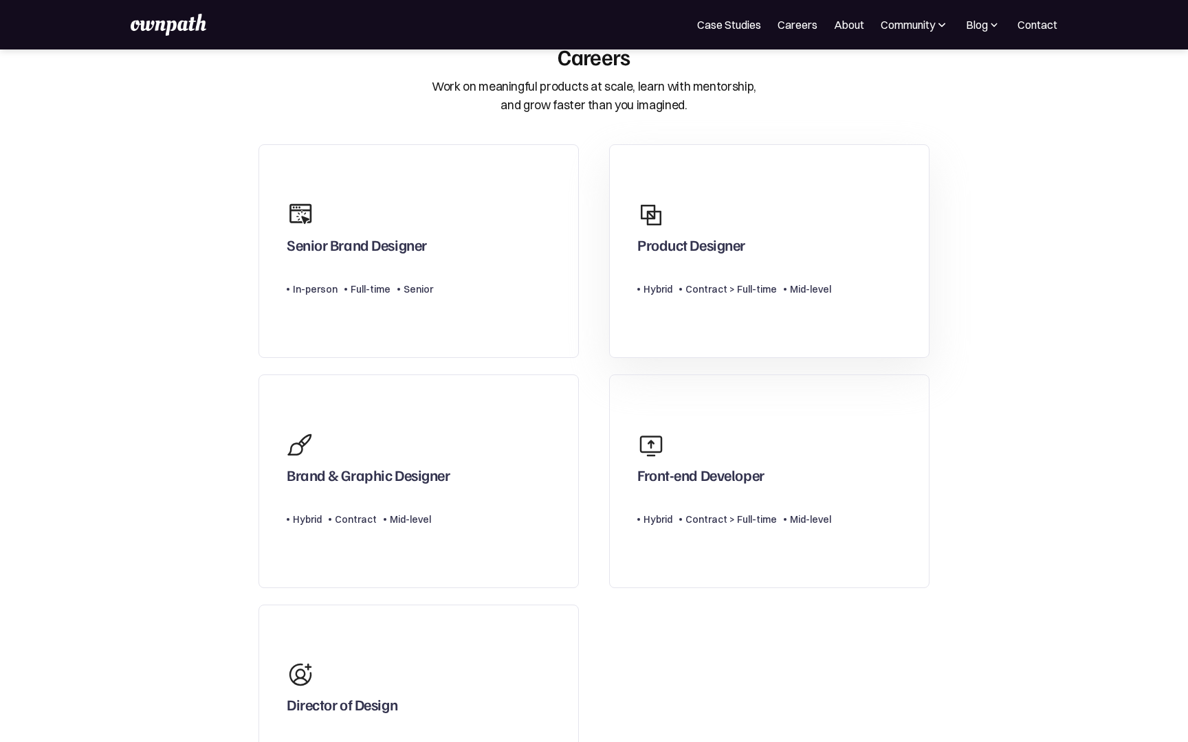 Image resolution: width=1188 pixels, height=742 pixels. Describe the element at coordinates (594, 56) in the screenshot. I see `div: Careers` at that location.